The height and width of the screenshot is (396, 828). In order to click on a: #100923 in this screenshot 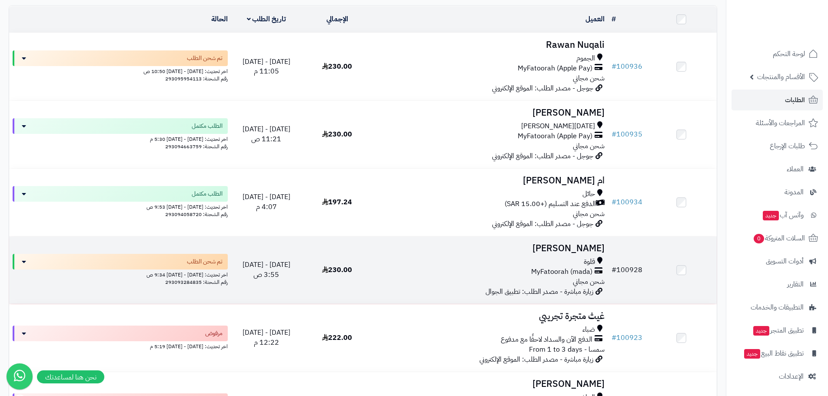, I will do `click(626, 338)`.